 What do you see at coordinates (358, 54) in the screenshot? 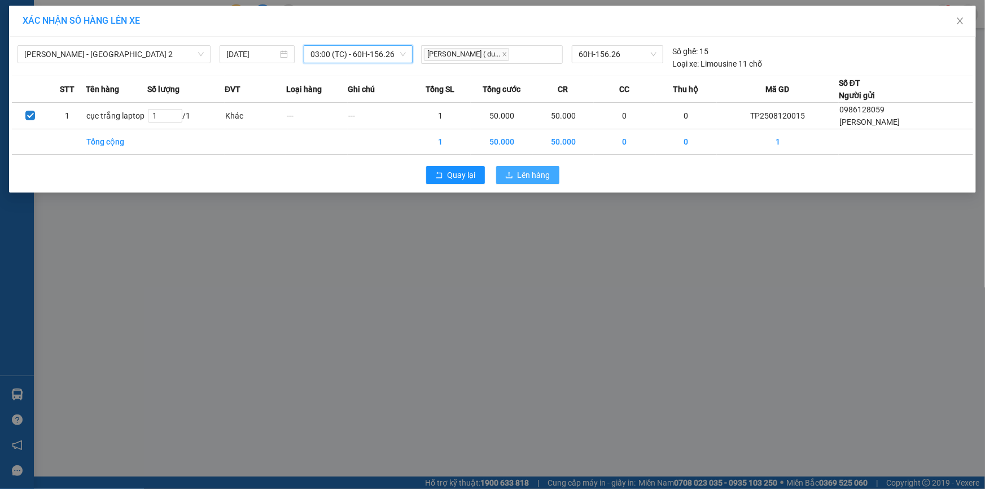
I see `span: 03:00 (TC) - 60H-156.26` at bounding box center [358, 54].